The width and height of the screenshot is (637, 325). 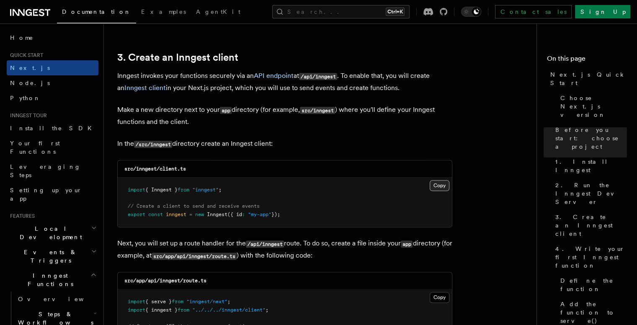 What do you see at coordinates (591, 194) in the screenshot?
I see `span: 2. Run the Inngest Dev Server` at bounding box center [591, 194].